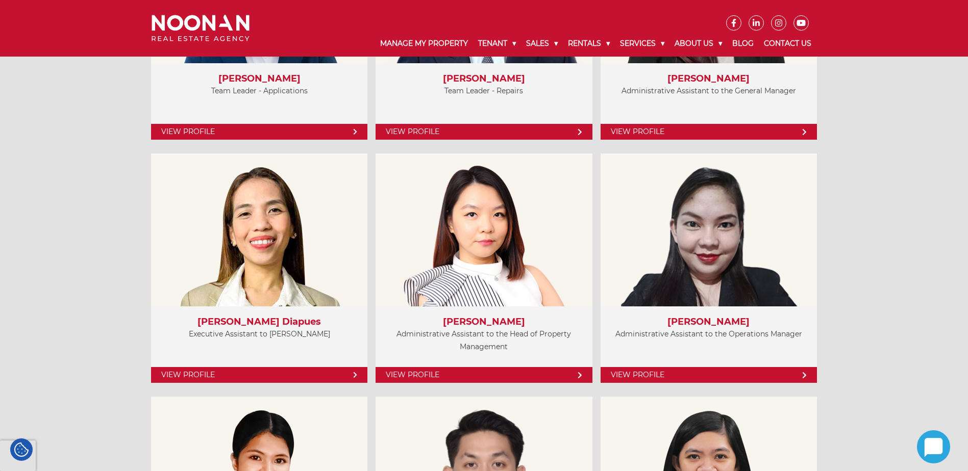 The width and height of the screenshot is (968, 471). What do you see at coordinates (497, 43) in the screenshot?
I see `a: Tenant` at bounding box center [497, 43].